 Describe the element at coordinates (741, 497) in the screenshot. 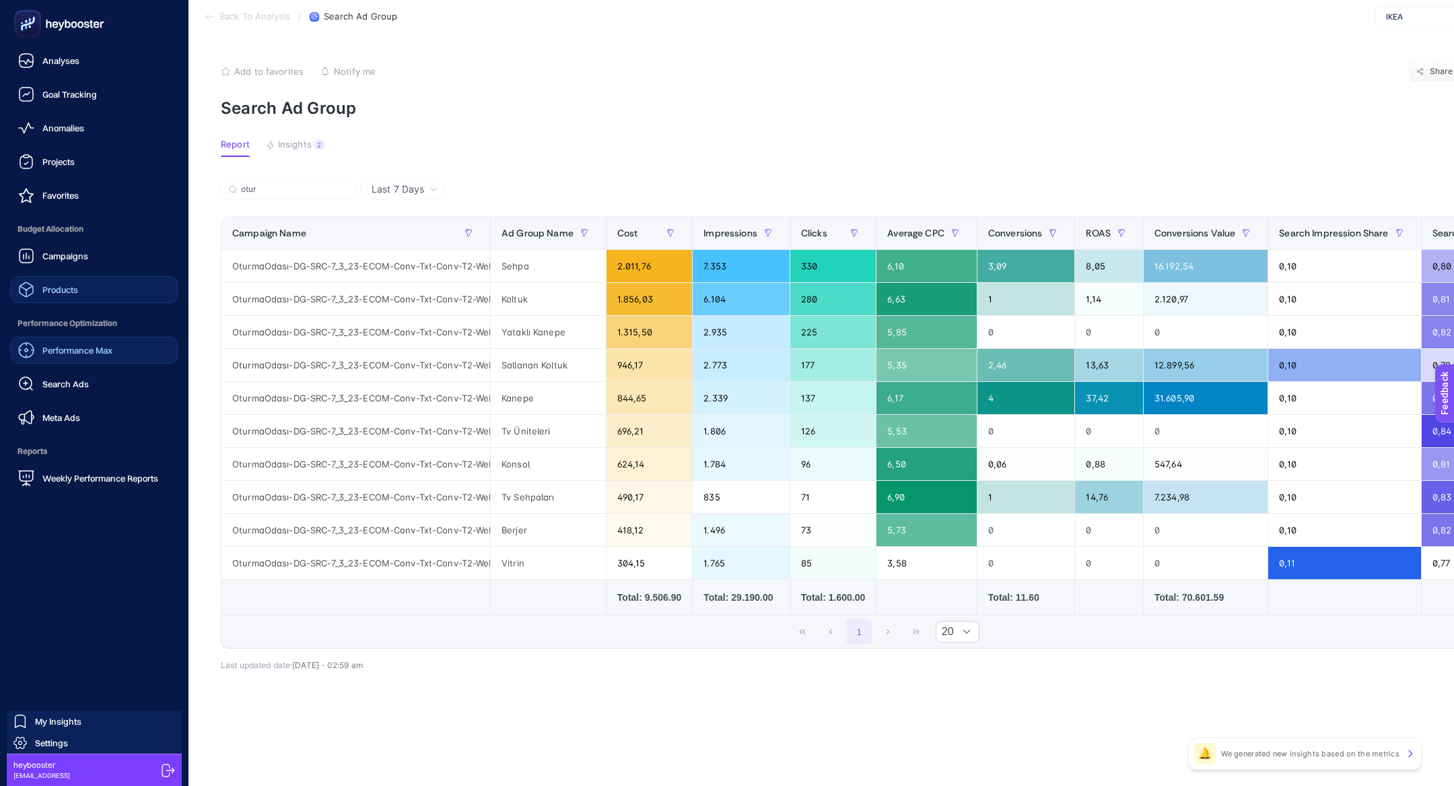

I see `div: 835` at that location.